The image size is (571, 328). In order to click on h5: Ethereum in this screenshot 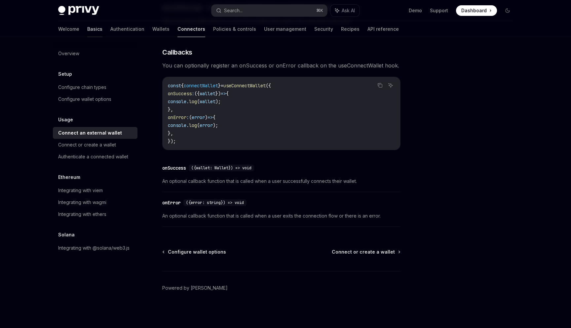, I will do `click(69, 177)`.